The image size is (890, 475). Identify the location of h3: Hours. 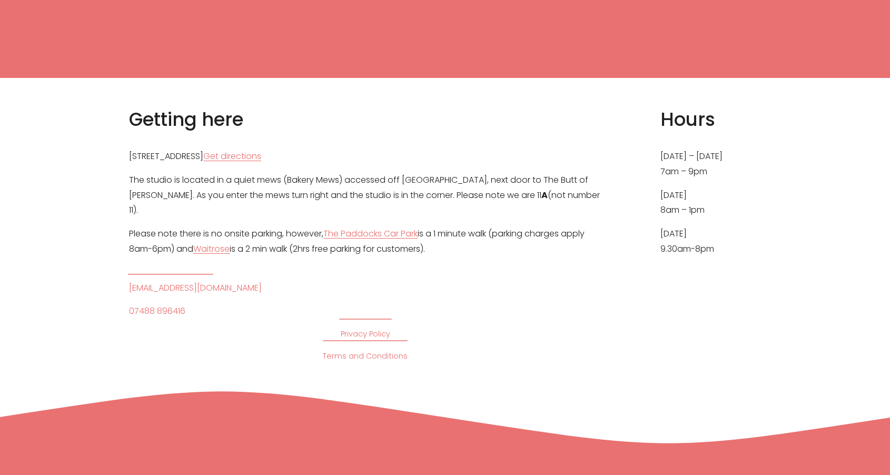
(710, 119).